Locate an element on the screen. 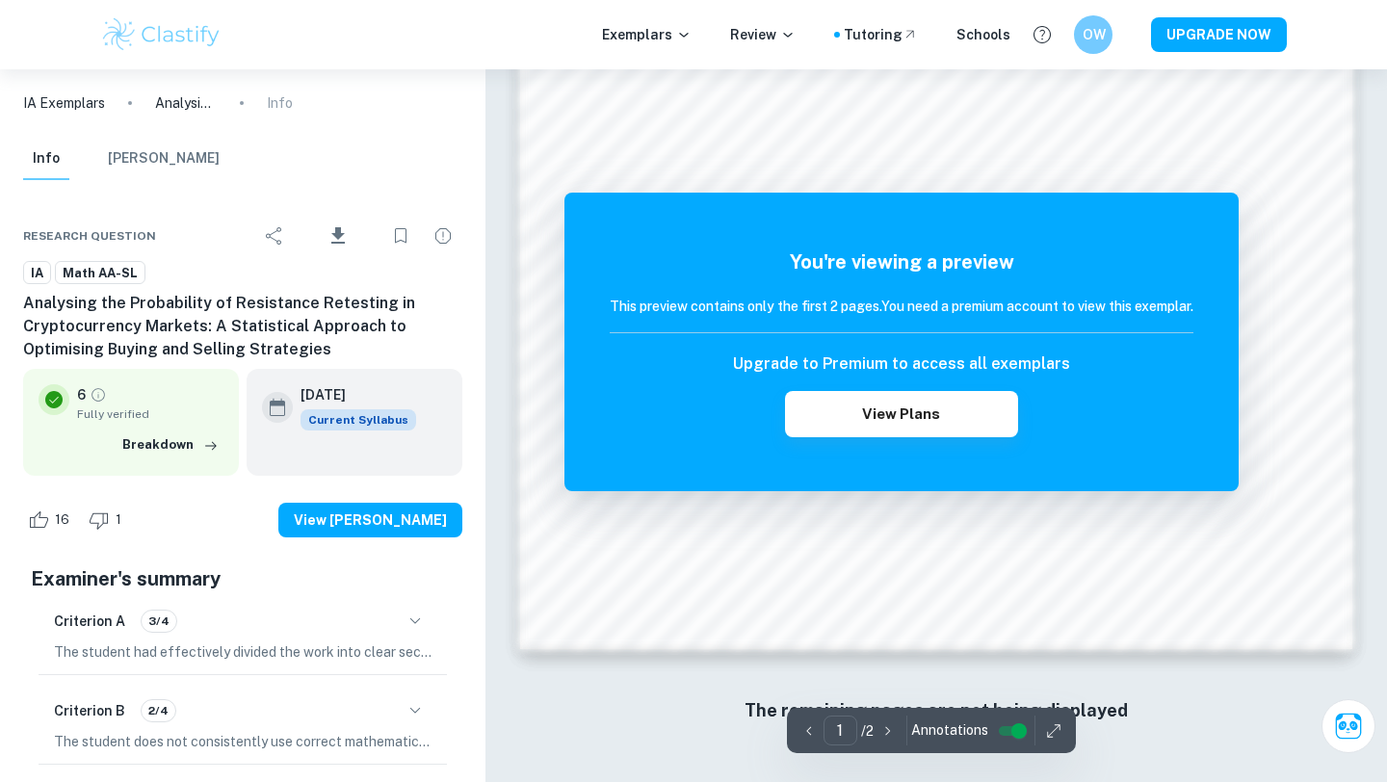 The image size is (1387, 782). a: Clastify logo is located at coordinates (161, 35).